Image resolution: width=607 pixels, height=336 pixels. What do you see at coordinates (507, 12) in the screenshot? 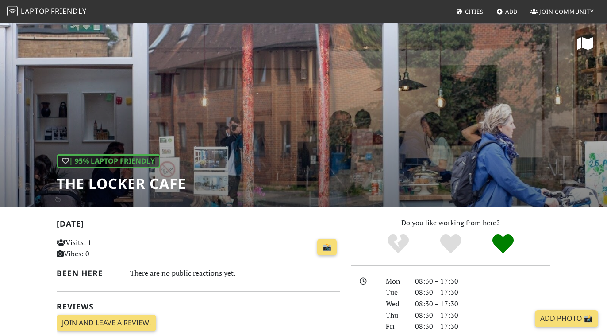
I see `a: Add` at bounding box center [507, 12].